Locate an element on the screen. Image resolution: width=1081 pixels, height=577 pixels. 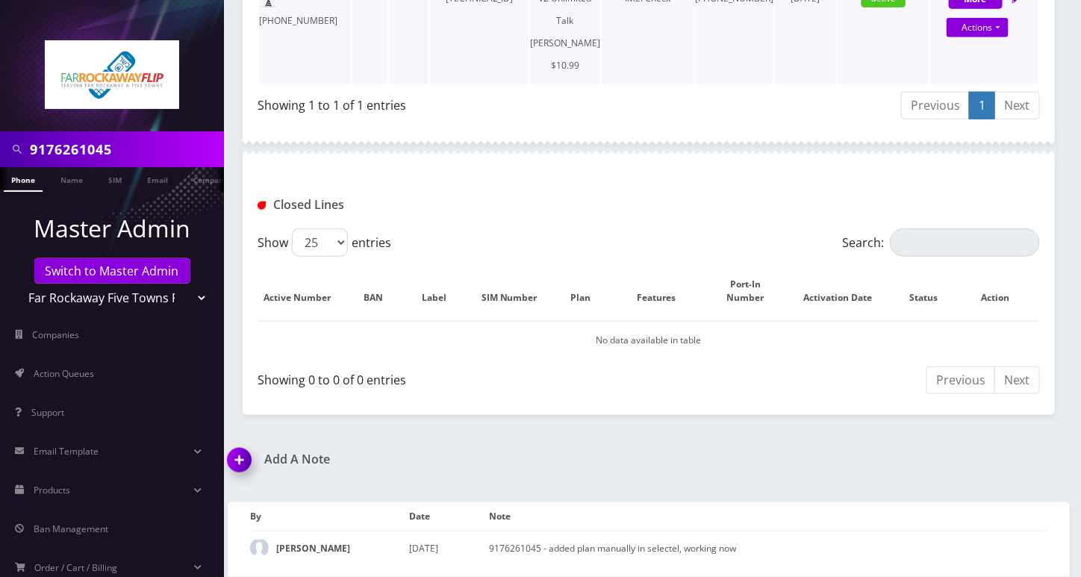
input: Search in Company is located at coordinates (125, 149).